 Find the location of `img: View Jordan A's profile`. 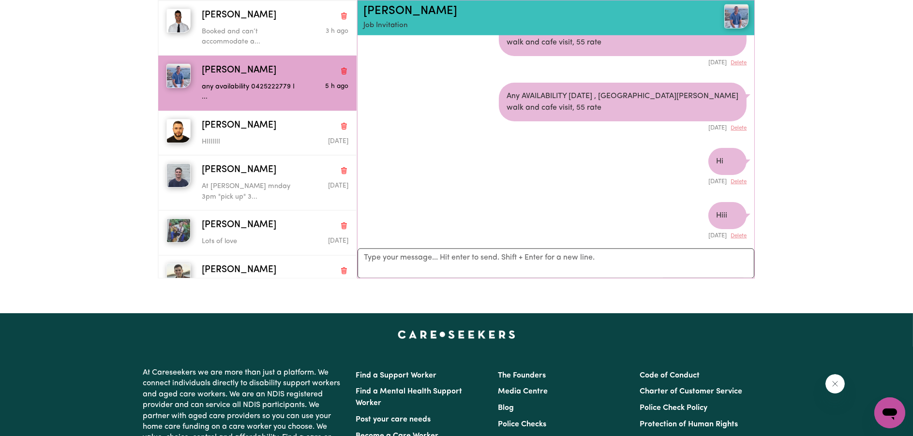

img: View Jordan A's profile is located at coordinates (736, 16).